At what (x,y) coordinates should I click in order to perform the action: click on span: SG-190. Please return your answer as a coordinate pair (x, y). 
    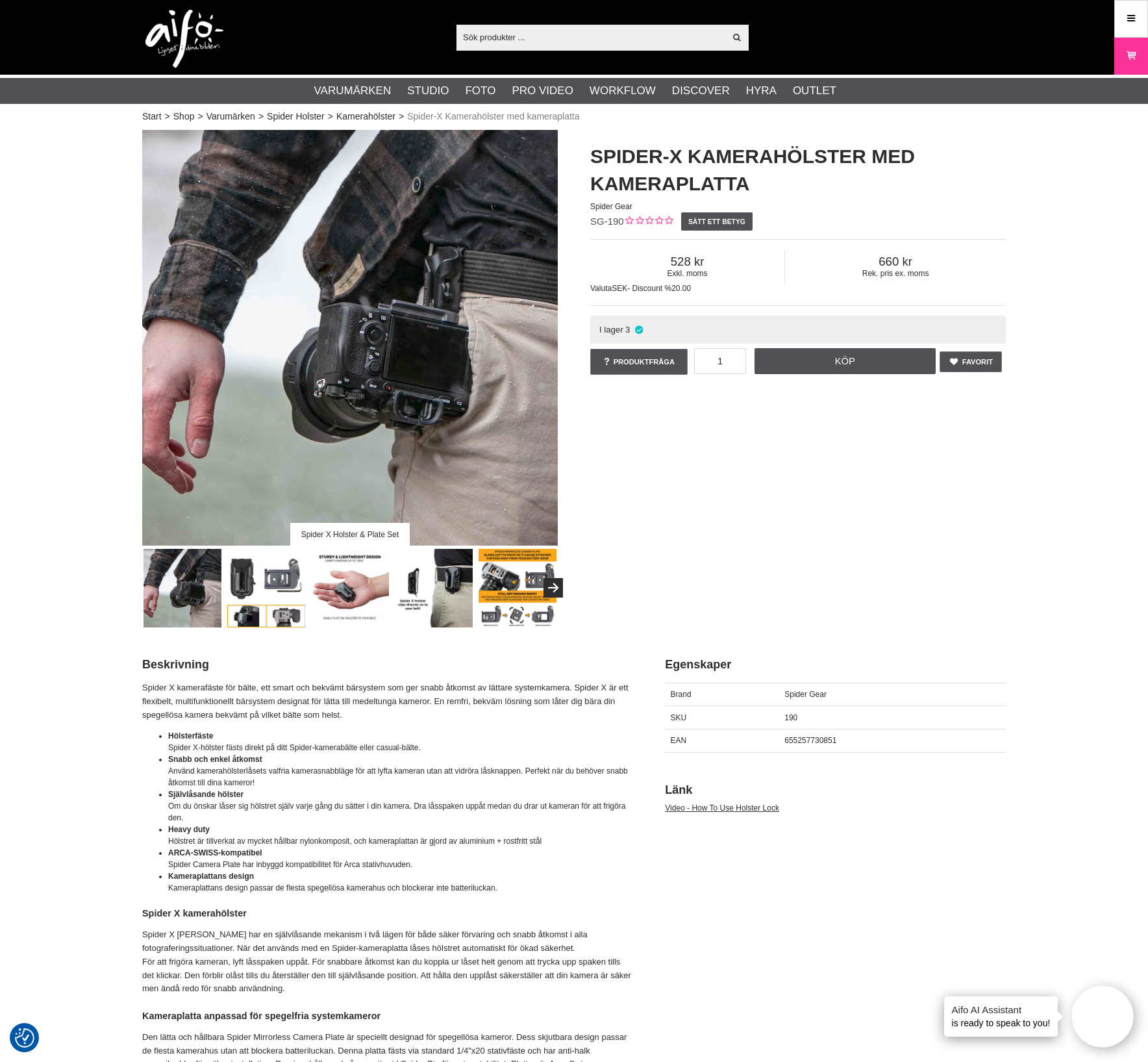
    Looking at the image, I should click on (607, 221).